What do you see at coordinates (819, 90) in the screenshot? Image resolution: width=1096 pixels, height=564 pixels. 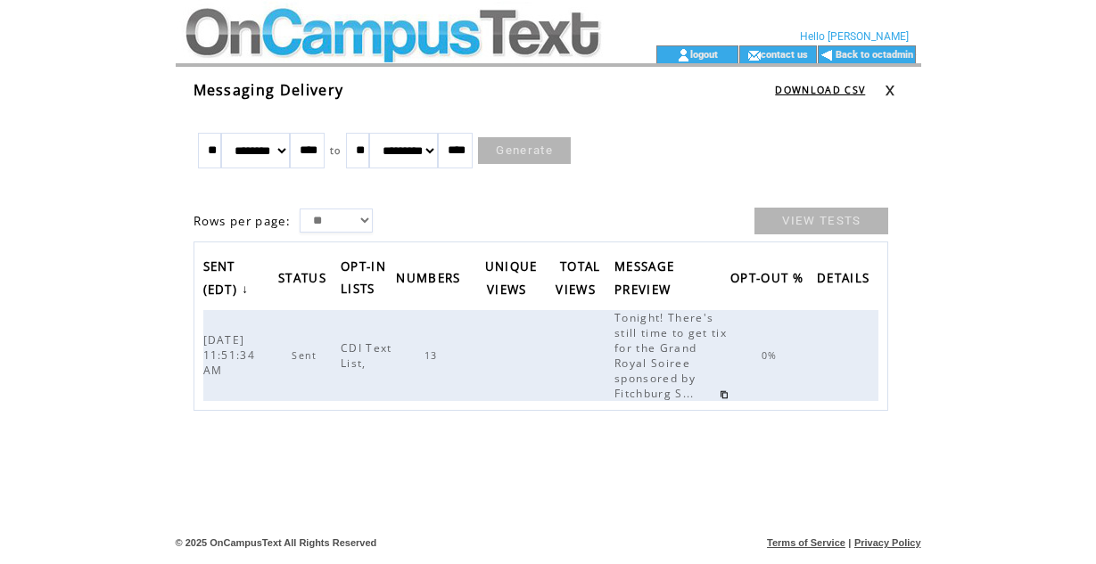 I see `a: DOWNLOAD CSV` at bounding box center [819, 90].